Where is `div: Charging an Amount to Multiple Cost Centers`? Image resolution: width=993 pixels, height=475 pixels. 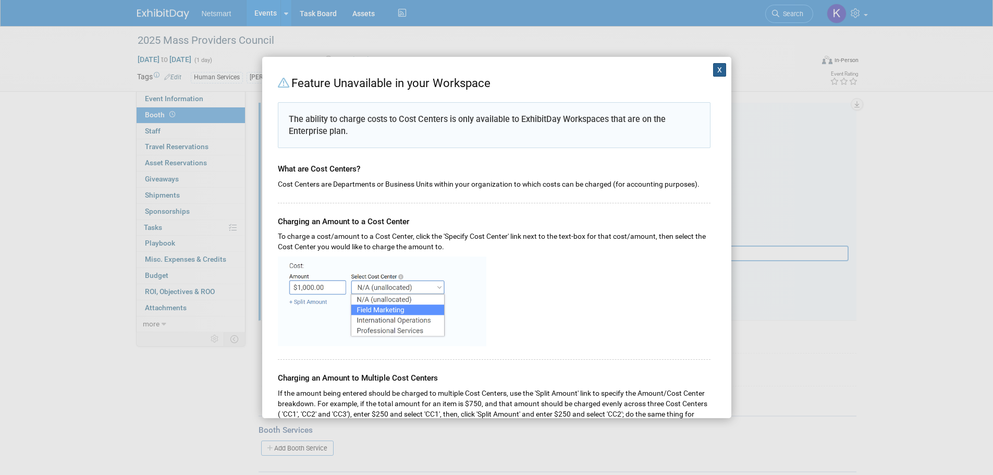 div: Charging an Amount to Multiple Cost Centers is located at coordinates (494, 372).